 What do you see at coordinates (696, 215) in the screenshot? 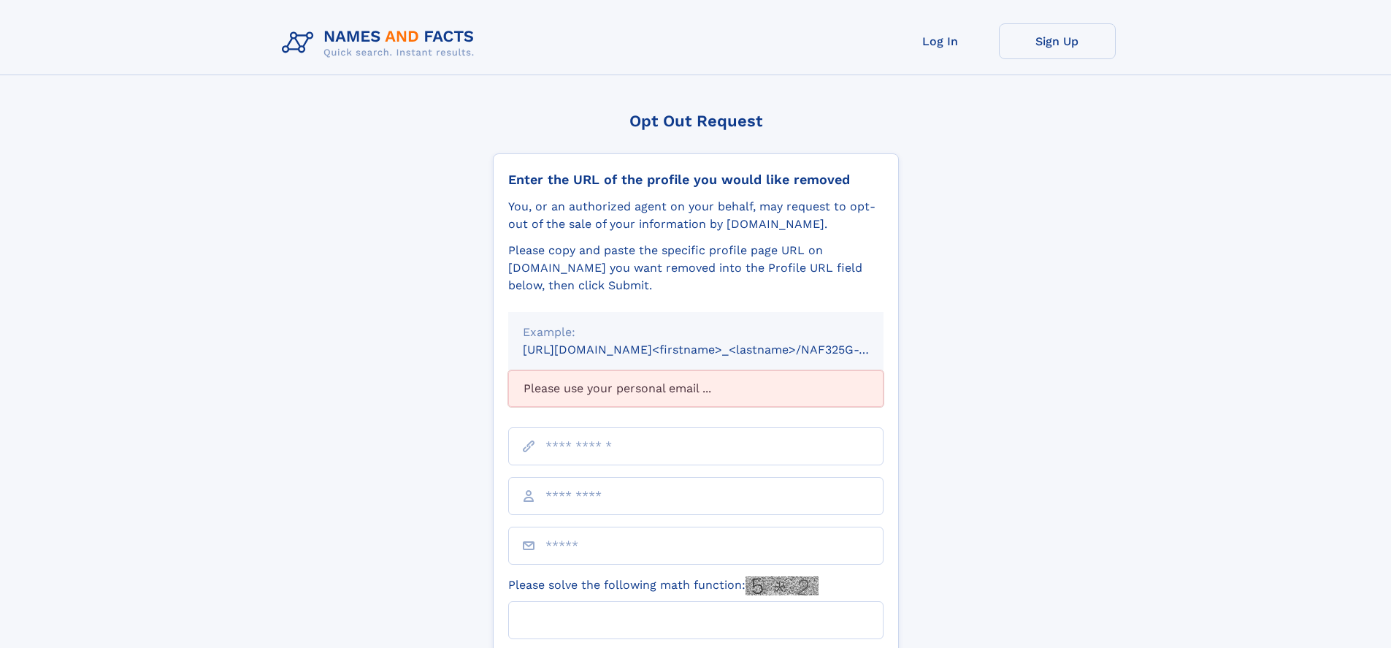
I see `div: You, or an authorized agent on your behalf, may request to opt-out of the sale of your informatio...` at bounding box center [696, 215].